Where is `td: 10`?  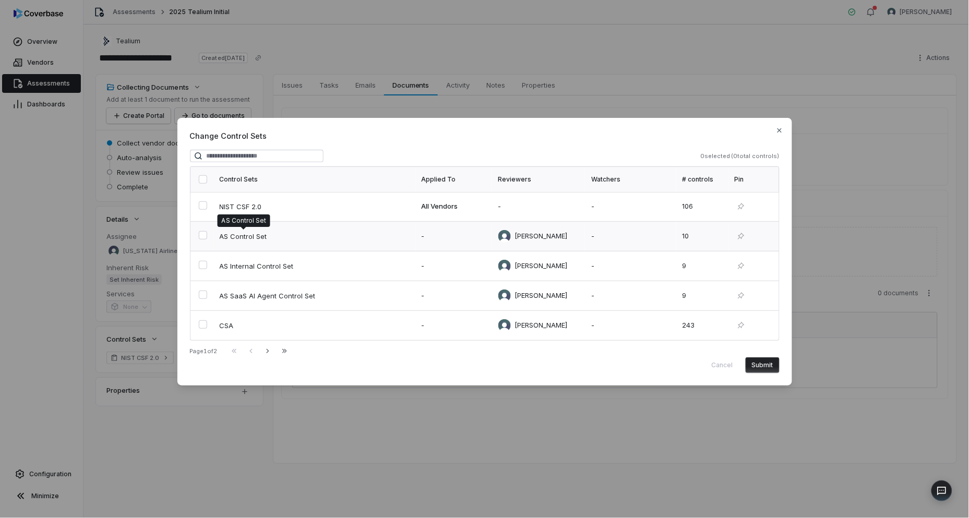 td: 10 is located at coordinates (702, 236).